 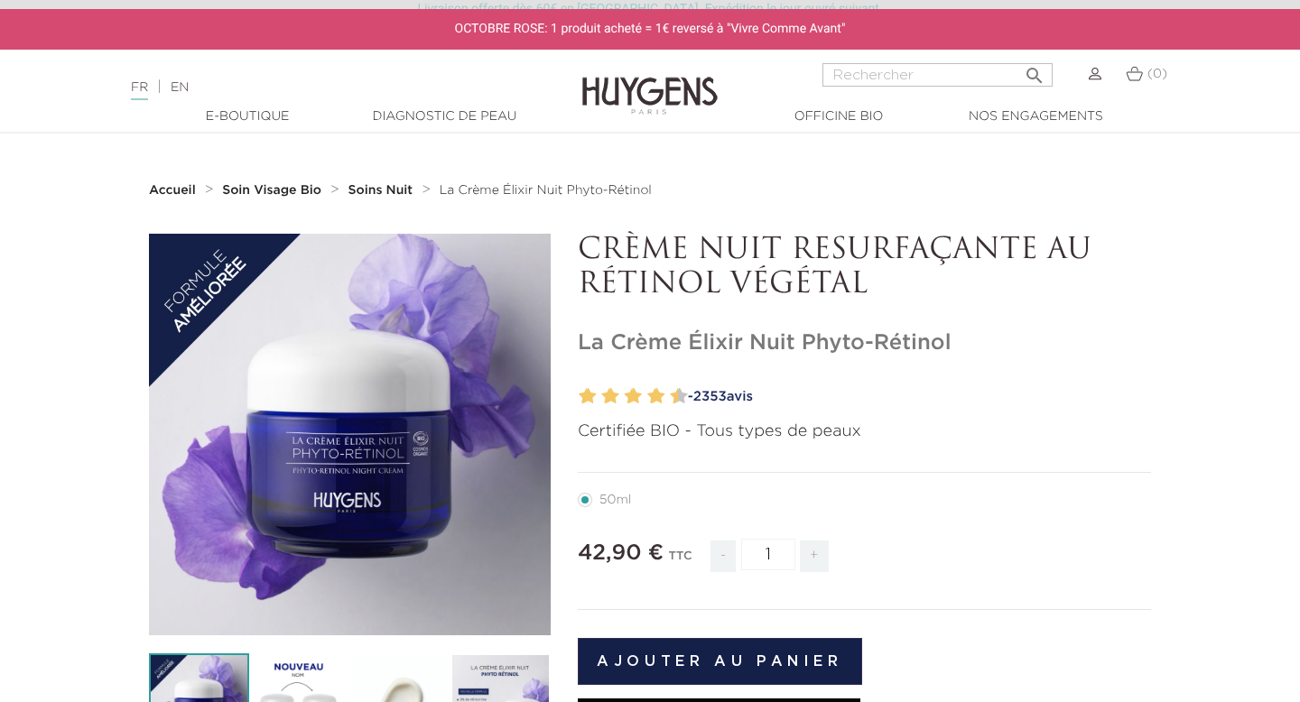 What do you see at coordinates (180, 88) in the screenshot?
I see `a: EN` at bounding box center [180, 88].